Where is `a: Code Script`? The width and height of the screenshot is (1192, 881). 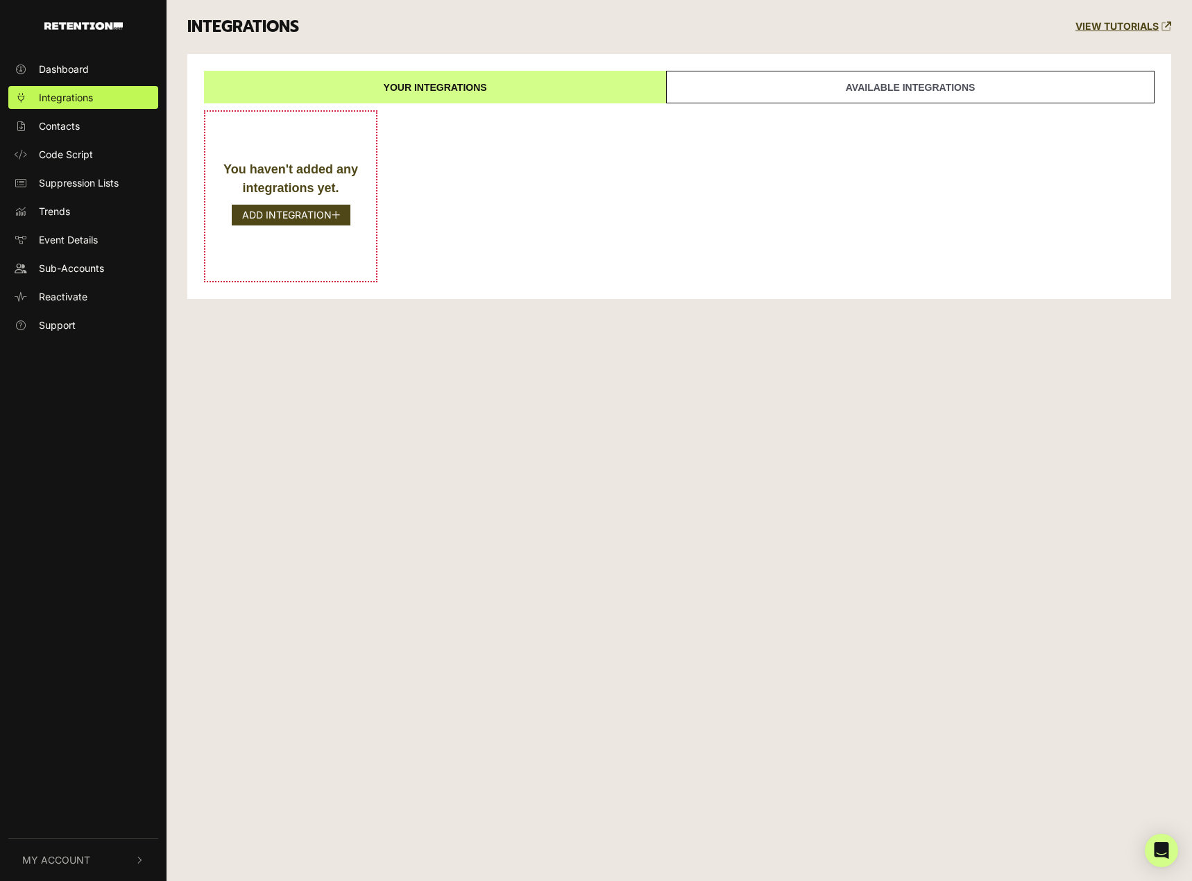
a: Code Script is located at coordinates (83, 154).